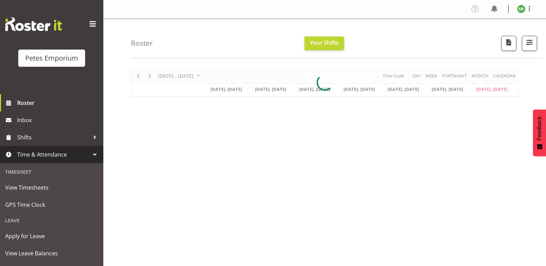 The height and width of the screenshot is (266, 546). I want to click on span: Apply for Leave, so click(52, 236).